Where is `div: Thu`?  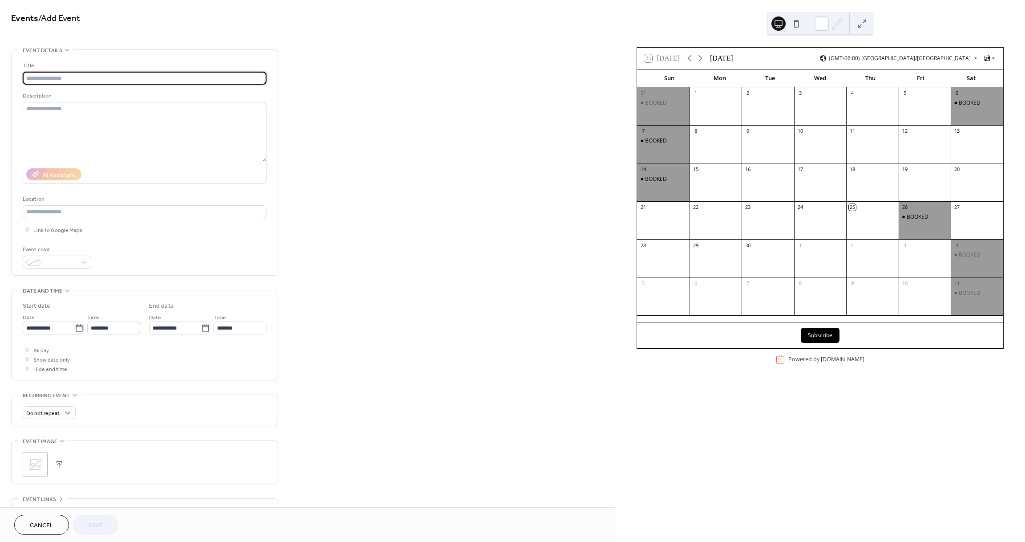
div: Thu is located at coordinates (870, 78).